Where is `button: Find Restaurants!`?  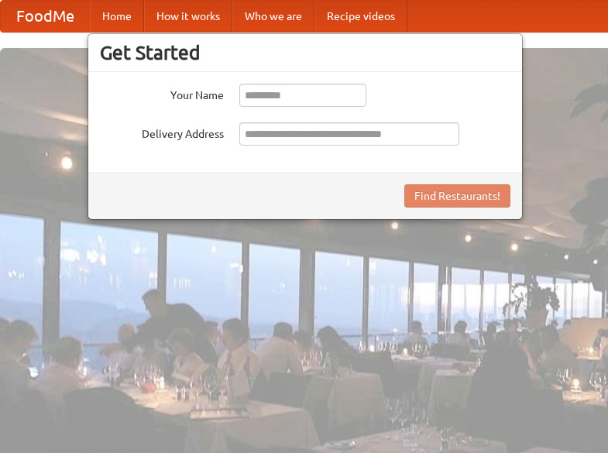
button: Find Restaurants! is located at coordinates (457, 196).